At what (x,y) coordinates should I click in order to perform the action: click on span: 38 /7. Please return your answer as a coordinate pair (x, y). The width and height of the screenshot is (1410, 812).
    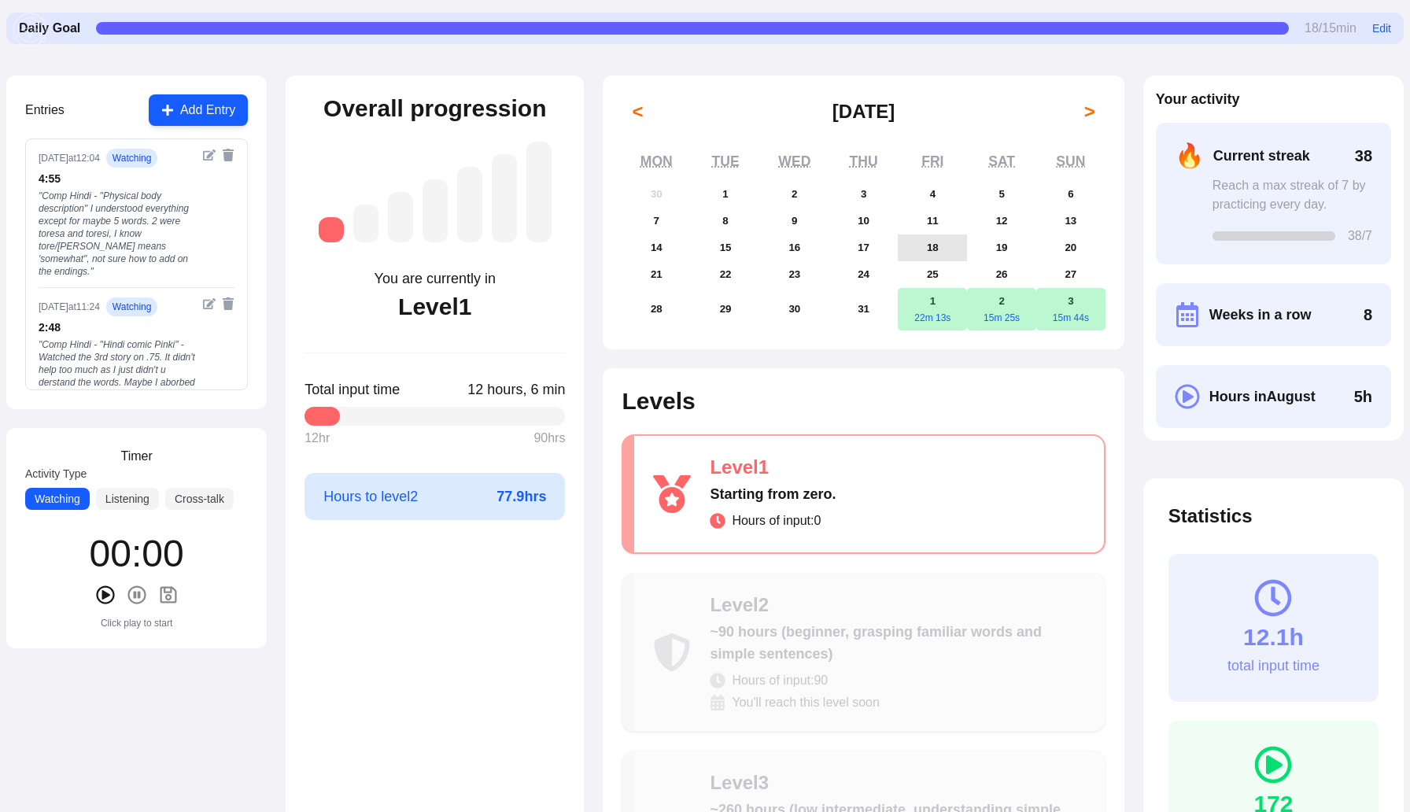
    Looking at the image, I should click on (1360, 236).